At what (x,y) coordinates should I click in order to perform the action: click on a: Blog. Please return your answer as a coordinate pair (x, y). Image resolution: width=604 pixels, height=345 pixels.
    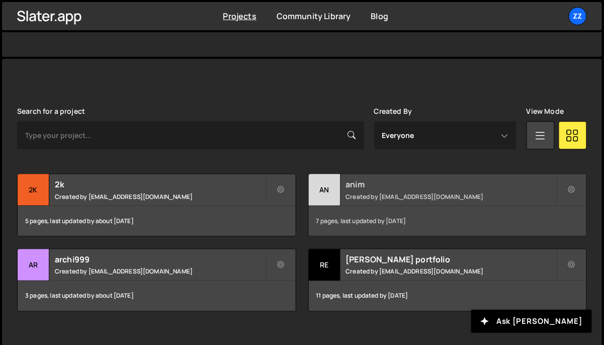
    Looking at the image, I should click on (380, 16).